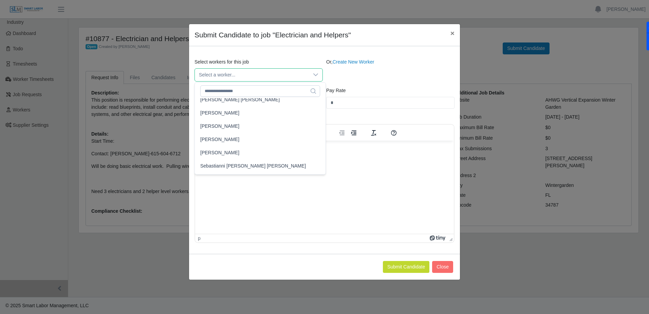 This screenshot has height=314, width=649. What do you see at coordinates (394, 133) in the screenshot?
I see `button: Help` at bounding box center [394, 133].